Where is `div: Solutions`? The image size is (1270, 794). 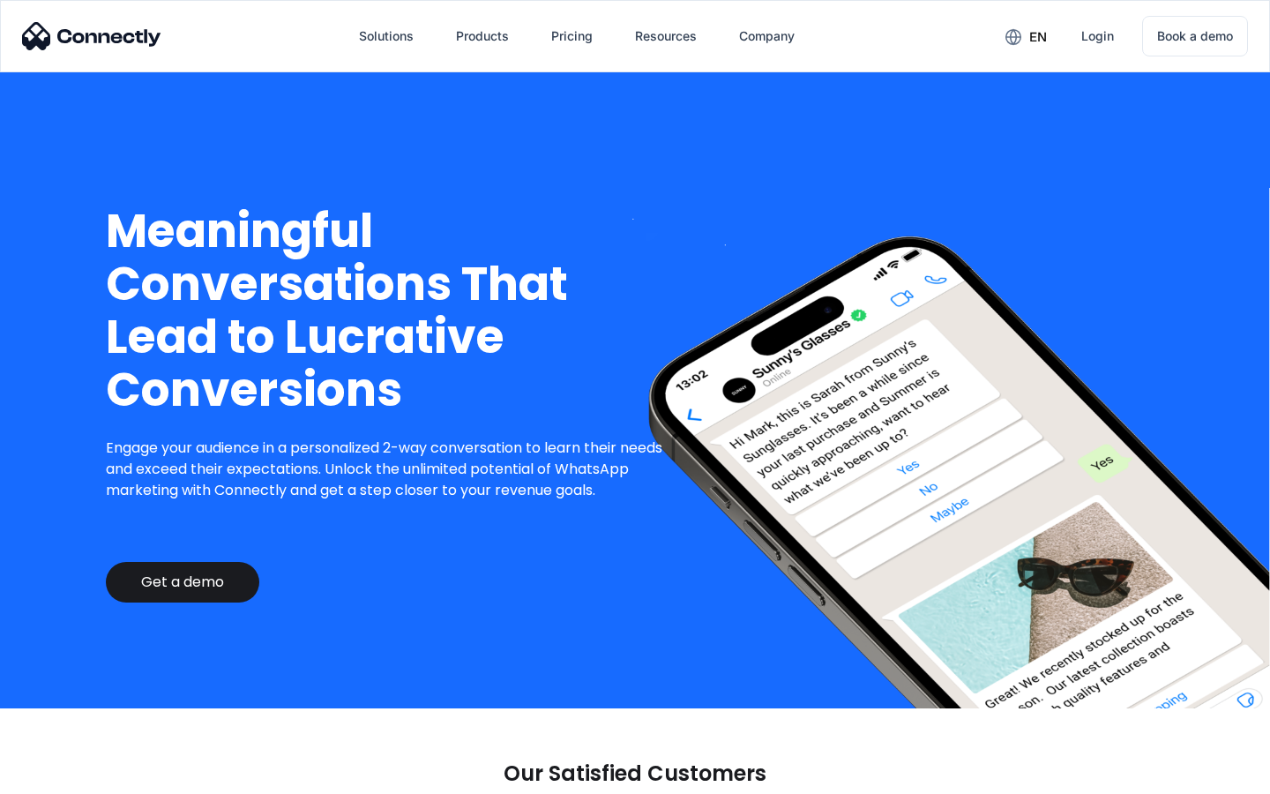
div: Solutions is located at coordinates (386, 36).